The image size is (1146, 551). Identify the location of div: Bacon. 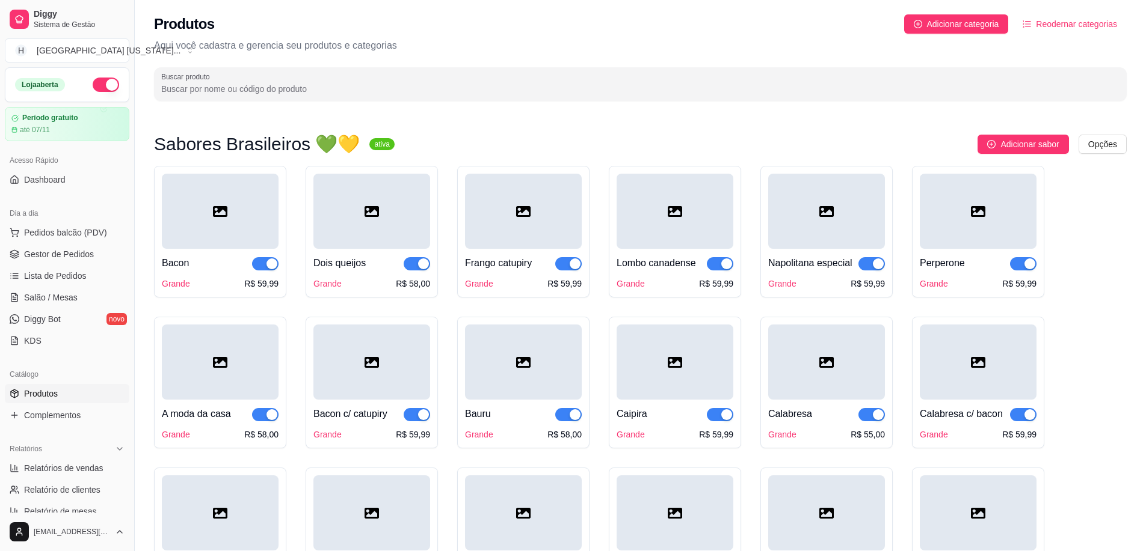
(175, 263).